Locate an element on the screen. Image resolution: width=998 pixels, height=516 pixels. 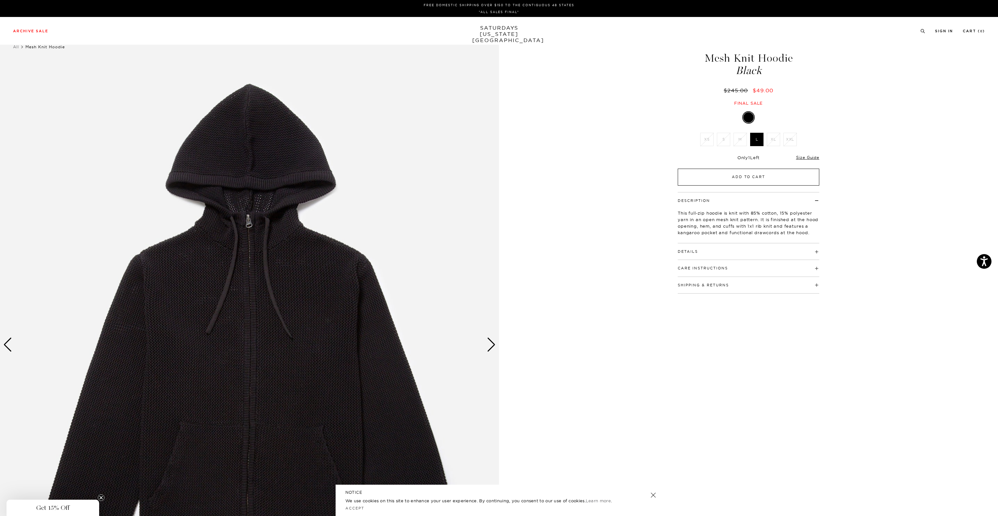
button: Details is located at coordinates (688, 252).